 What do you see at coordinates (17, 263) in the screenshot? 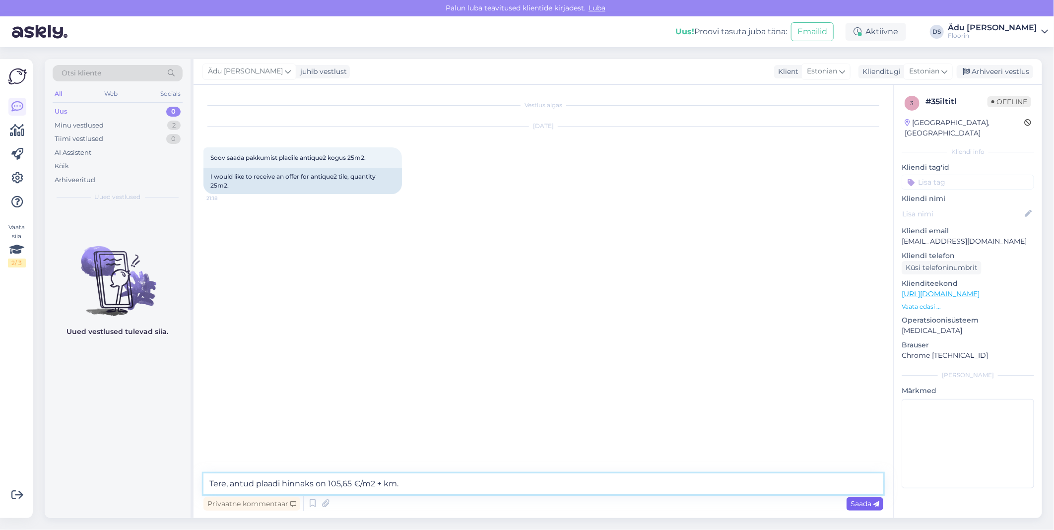
I see `div: 2 / 3` at bounding box center [17, 263].